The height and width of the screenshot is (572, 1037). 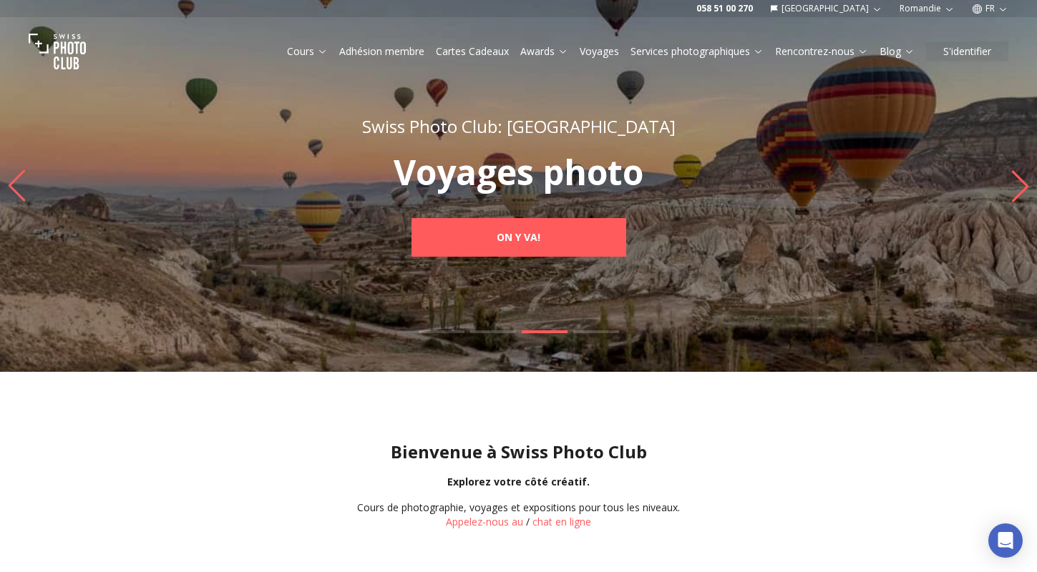 I want to click on b: On y va!, so click(x=518, y=238).